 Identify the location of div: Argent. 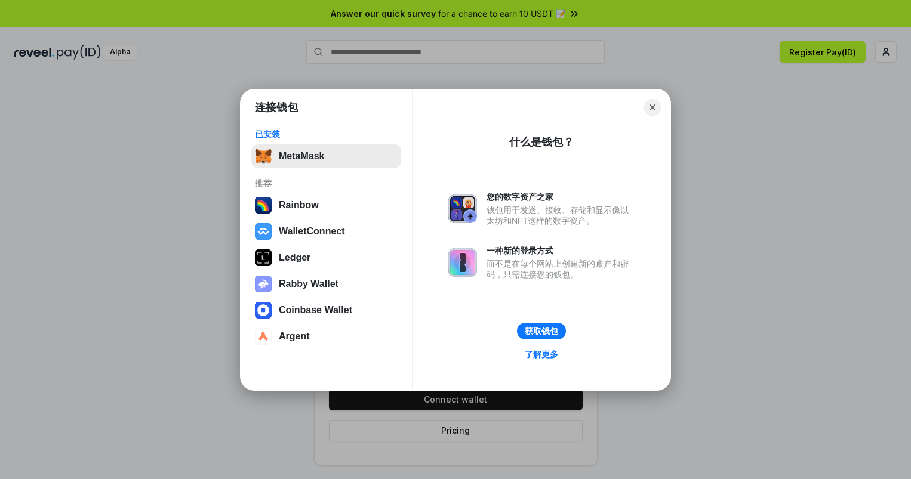
(294, 337).